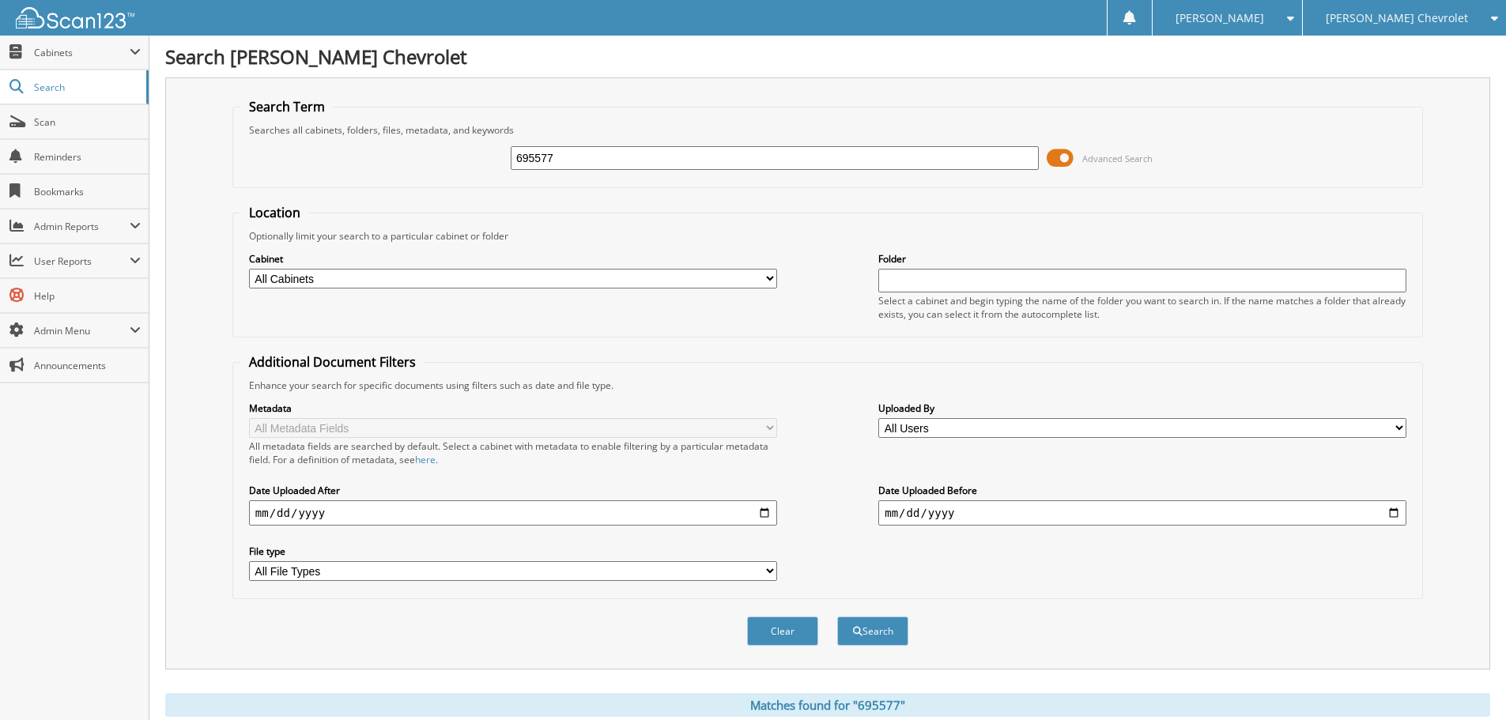  What do you see at coordinates (783, 631) in the screenshot?
I see `button: Clear` at bounding box center [783, 631].